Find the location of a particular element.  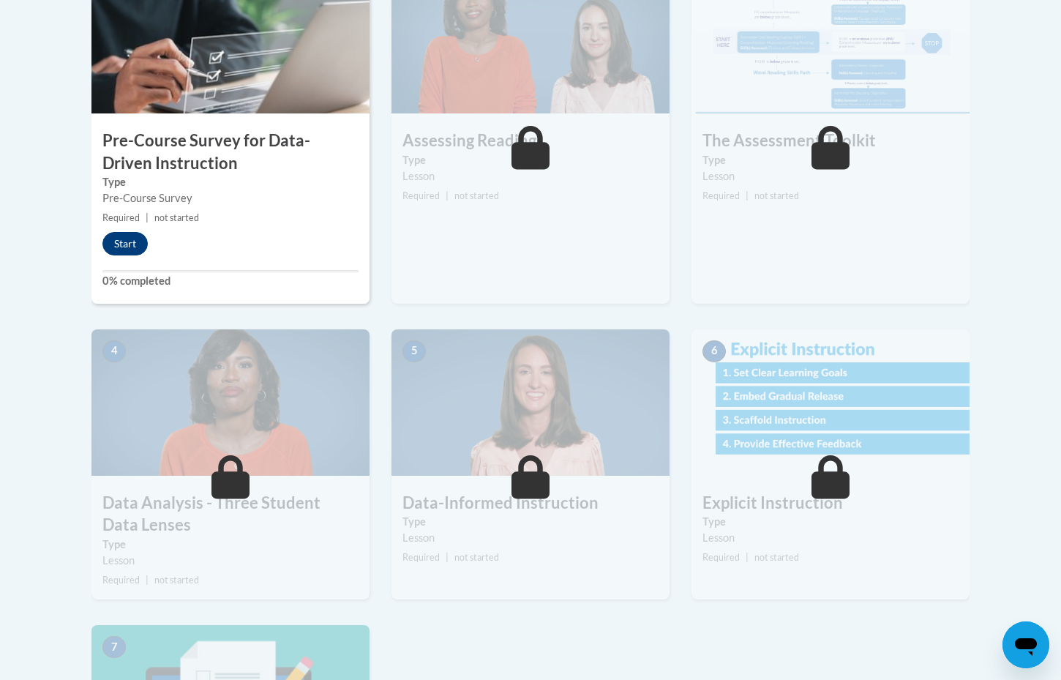

span: 5 is located at coordinates (414, 351).